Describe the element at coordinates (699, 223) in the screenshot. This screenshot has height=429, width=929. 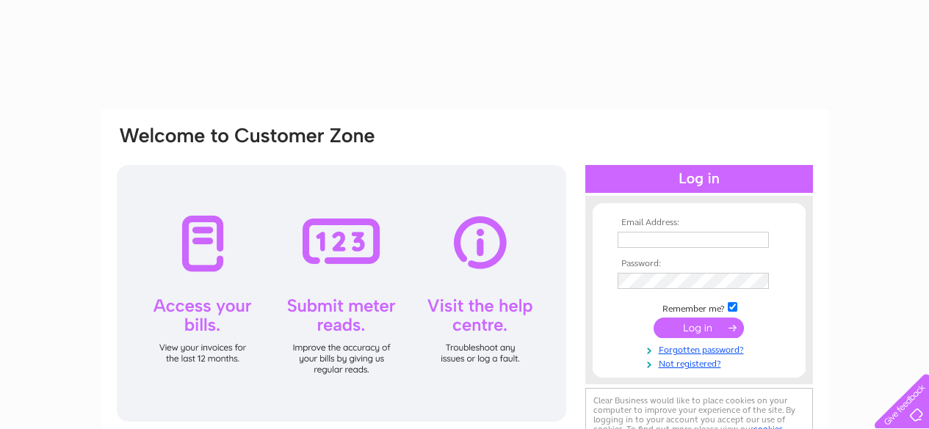
I see `th: Email Address:` at that location.